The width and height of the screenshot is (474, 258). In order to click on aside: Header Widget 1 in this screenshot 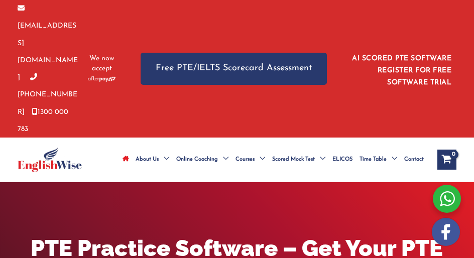, I will do `click(402, 69)`.